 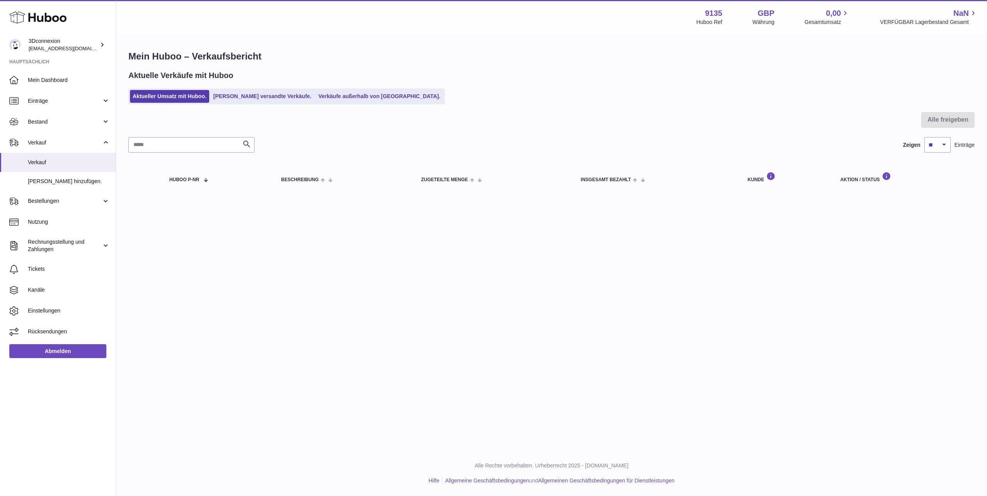 I want to click on span: Kanäle, so click(x=69, y=290).